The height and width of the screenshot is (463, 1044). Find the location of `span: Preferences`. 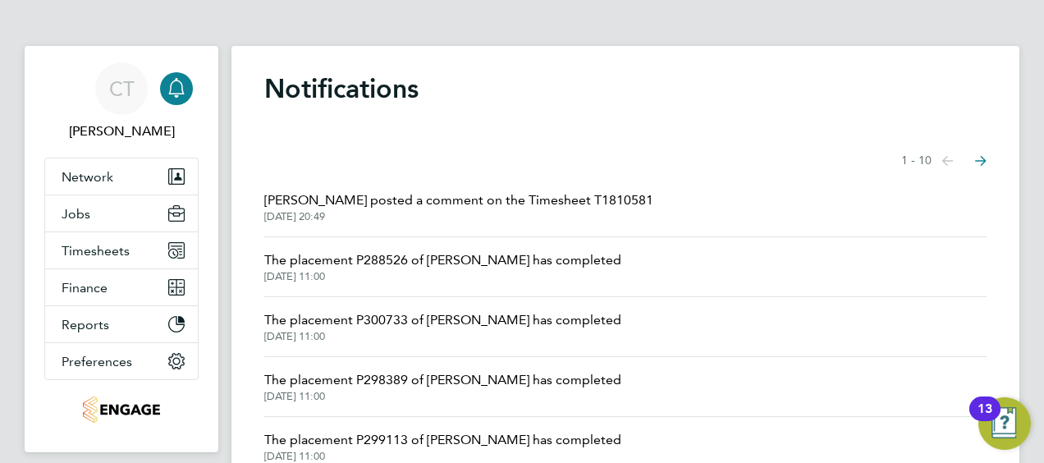

span: Preferences is located at coordinates (97, 361).